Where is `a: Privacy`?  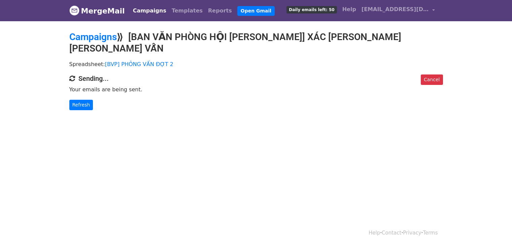
a: Privacy is located at coordinates (412, 233).